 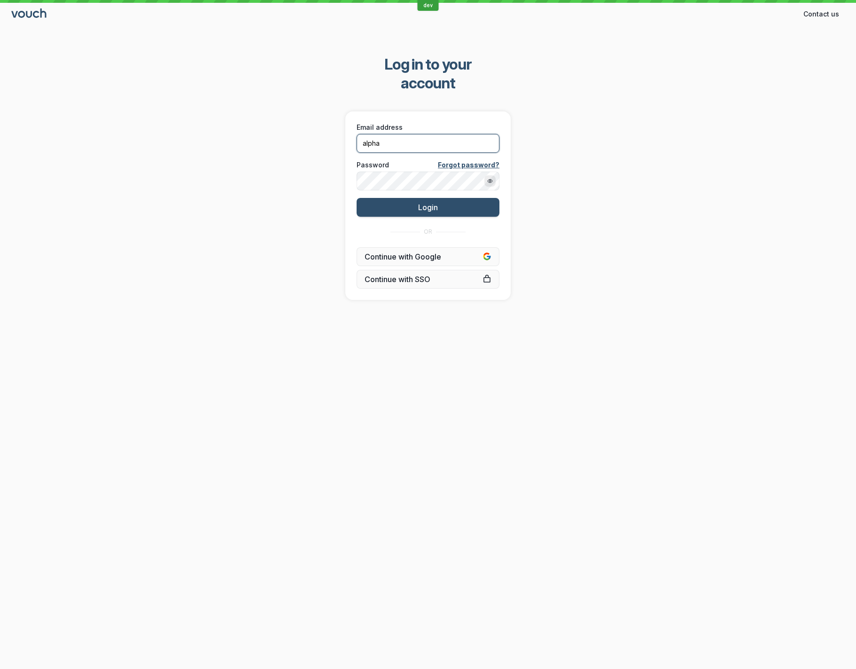 What do you see at coordinates (822, 14) in the screenshot?
I see `button: Contact us` at bounding box center [822, 14].